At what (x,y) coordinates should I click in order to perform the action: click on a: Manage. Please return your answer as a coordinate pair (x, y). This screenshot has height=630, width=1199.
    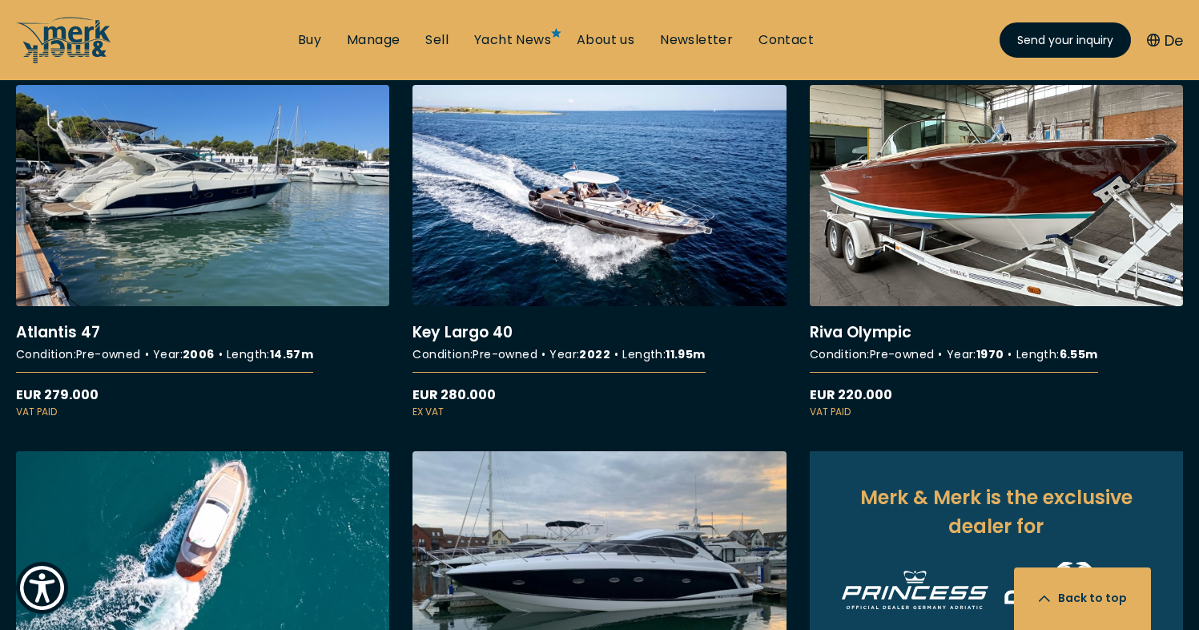
    Looking at the image, I should click on (373, 40).